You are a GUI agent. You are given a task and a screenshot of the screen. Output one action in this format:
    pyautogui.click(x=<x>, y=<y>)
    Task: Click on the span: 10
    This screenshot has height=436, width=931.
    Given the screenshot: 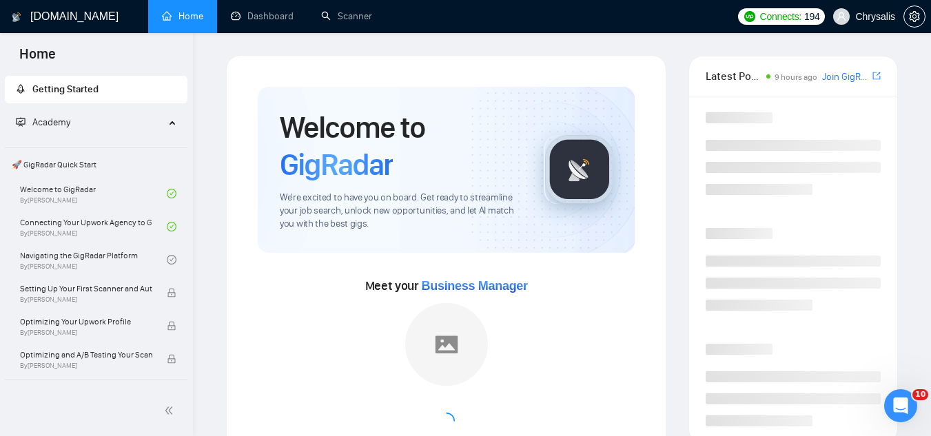 What is the action you would take?
    pyautogui.click(x=920, y=395)
    